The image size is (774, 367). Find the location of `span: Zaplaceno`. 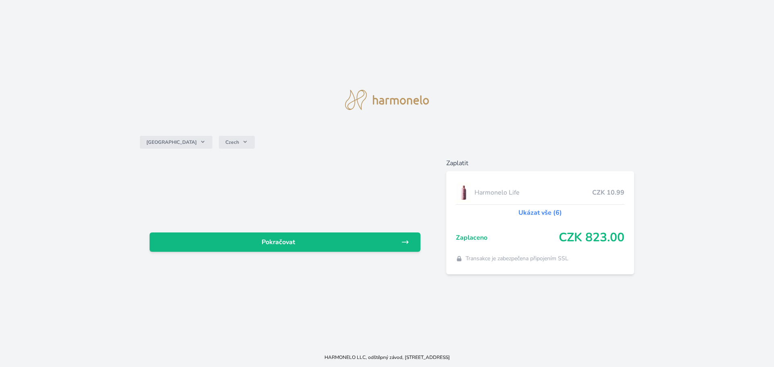

span: Zaplaceno is located at coordinates (508, 238).